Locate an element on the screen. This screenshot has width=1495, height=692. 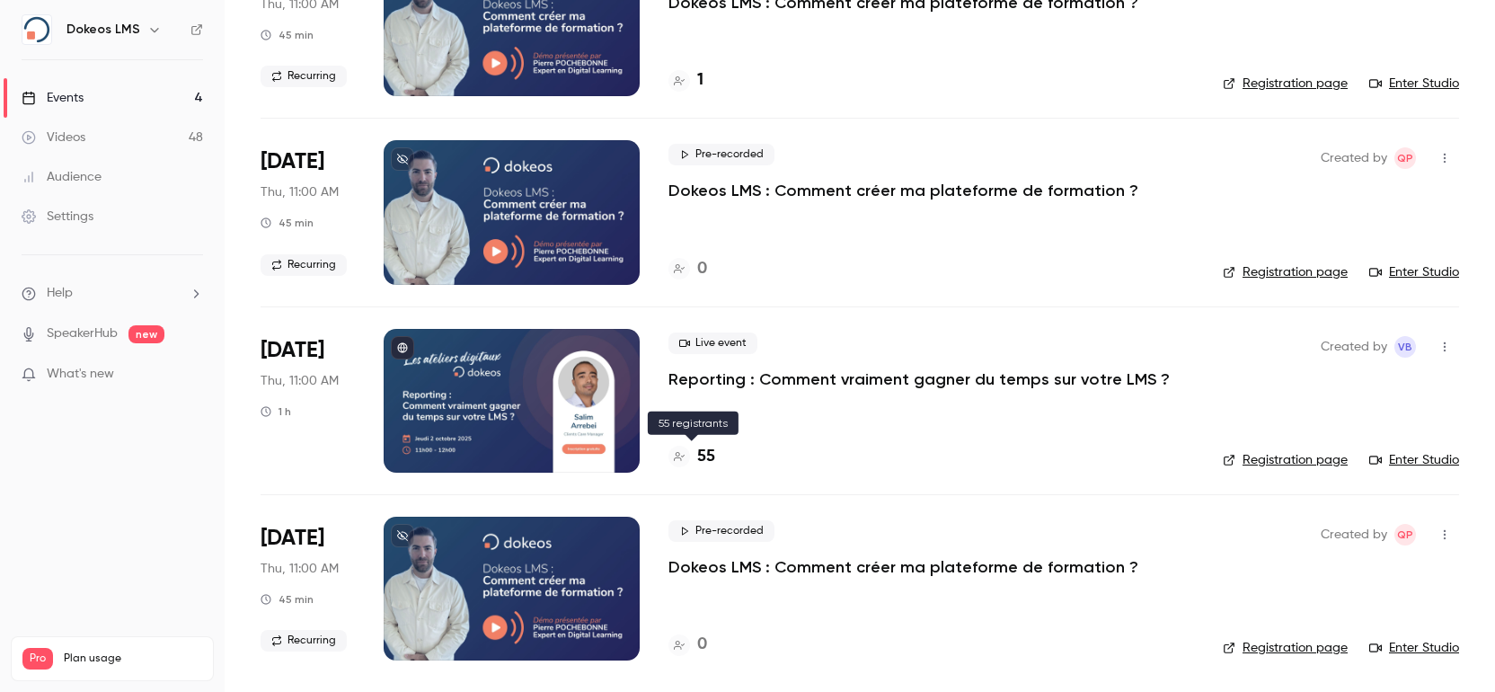
span: VB is located at coordinates (1405, 347).